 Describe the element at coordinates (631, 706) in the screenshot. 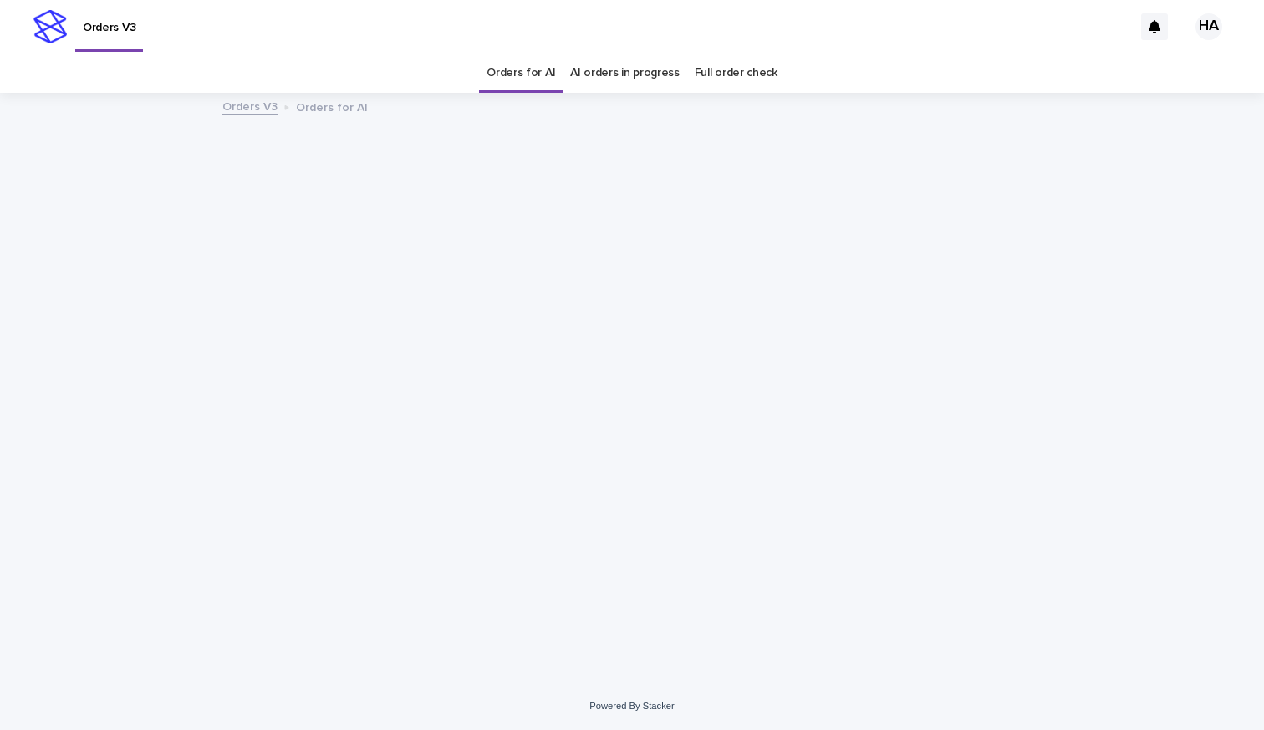

I see `a: Powered By Stacker` at that location.